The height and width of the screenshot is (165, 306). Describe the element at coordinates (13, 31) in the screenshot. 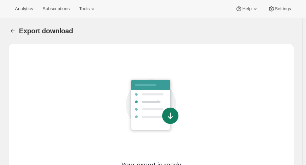

I see `button: Export download` at that location.